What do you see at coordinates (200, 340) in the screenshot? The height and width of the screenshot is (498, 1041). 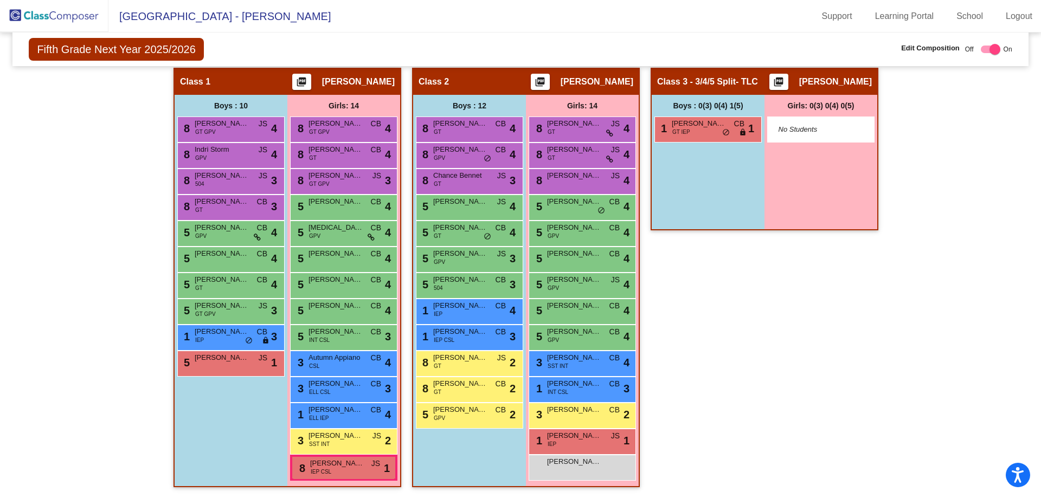 I see `span: IEP` at bounding box center [200, 340].